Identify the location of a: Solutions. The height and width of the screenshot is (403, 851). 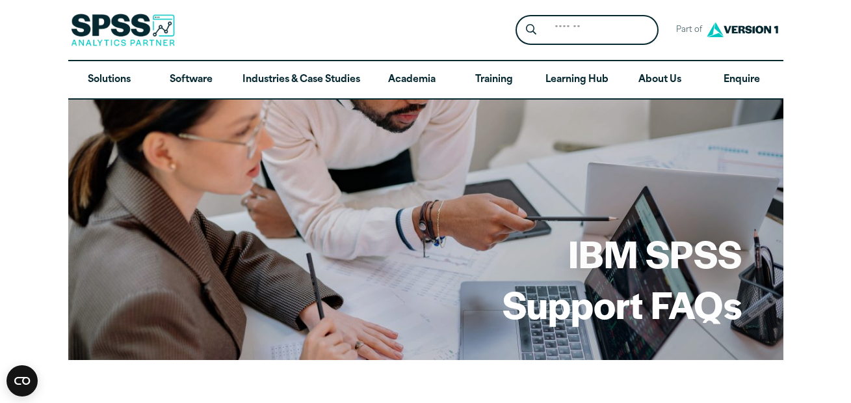
(109, 80).